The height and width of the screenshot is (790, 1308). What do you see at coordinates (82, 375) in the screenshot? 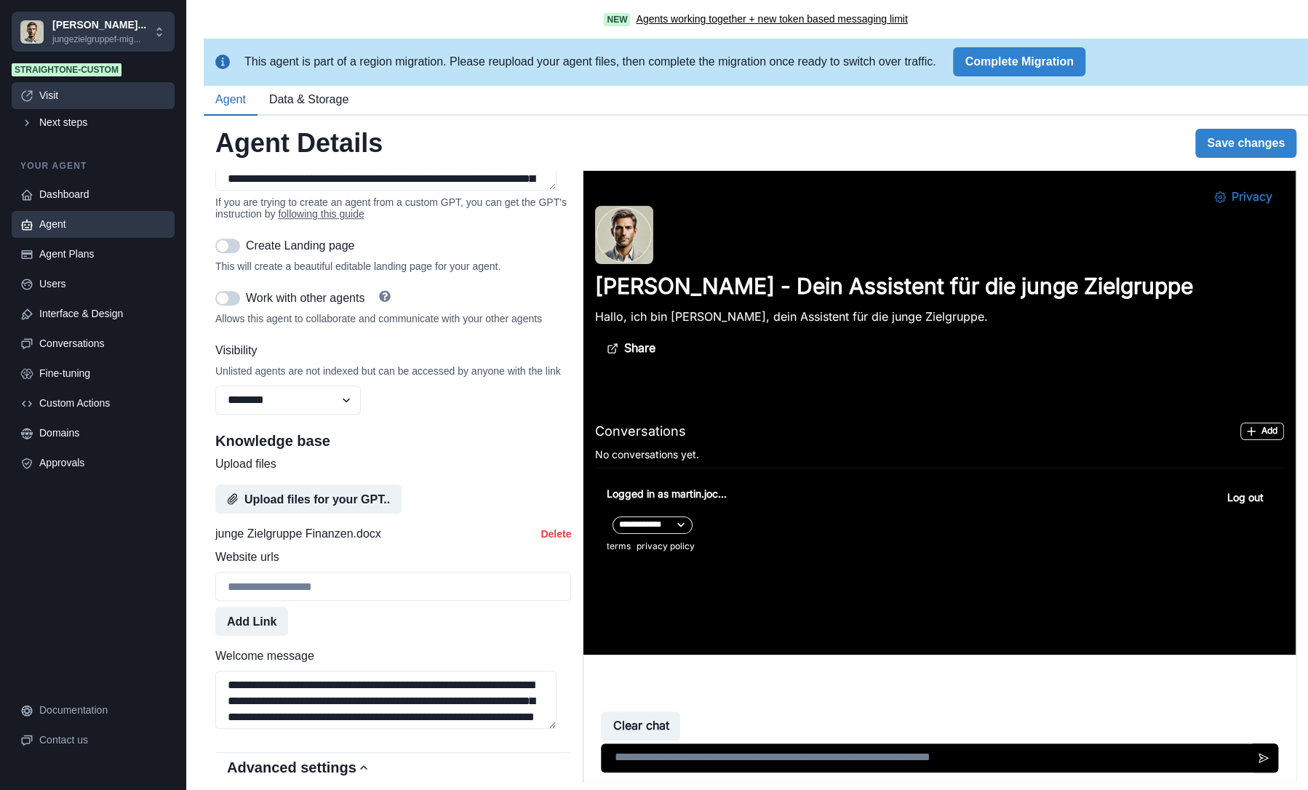
I see `p: privacy policy` at bounding box center [82, 375].